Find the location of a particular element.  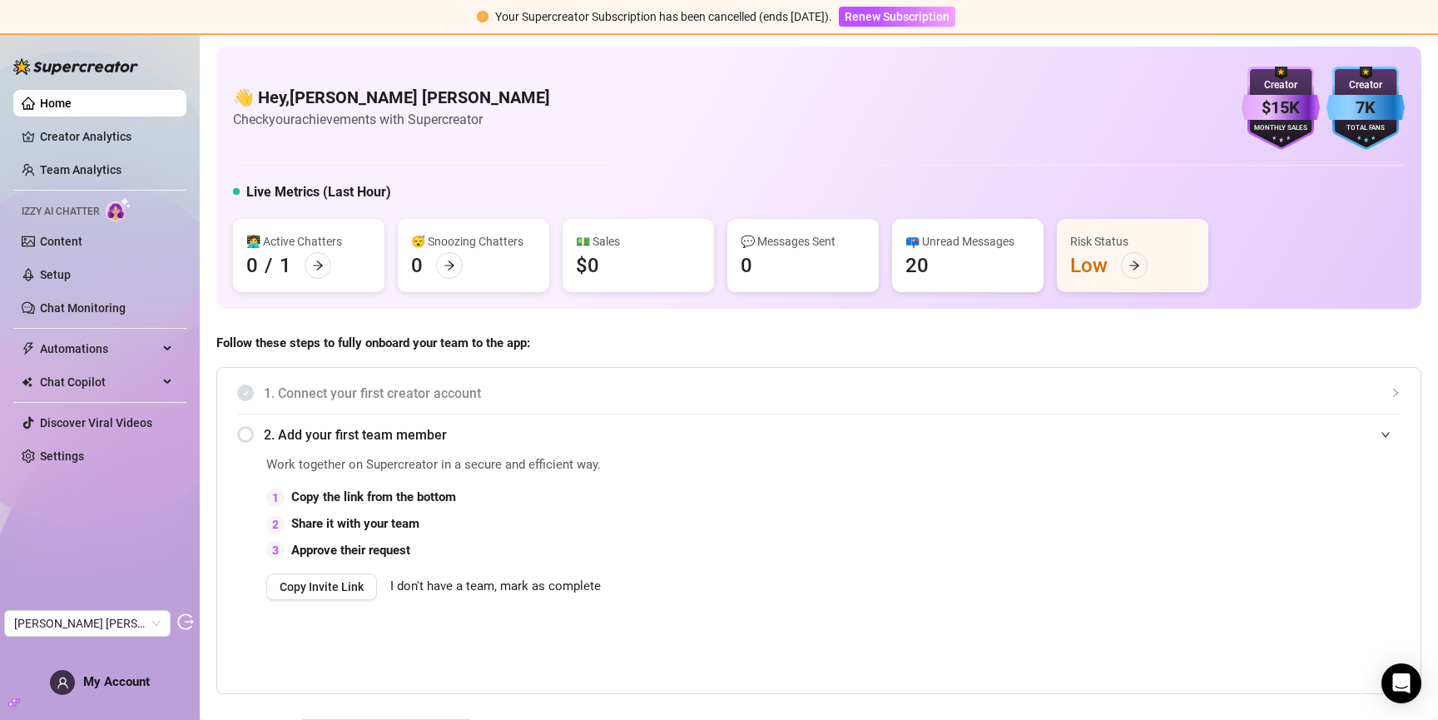

div: 3 is located at coordinates (276, 550).